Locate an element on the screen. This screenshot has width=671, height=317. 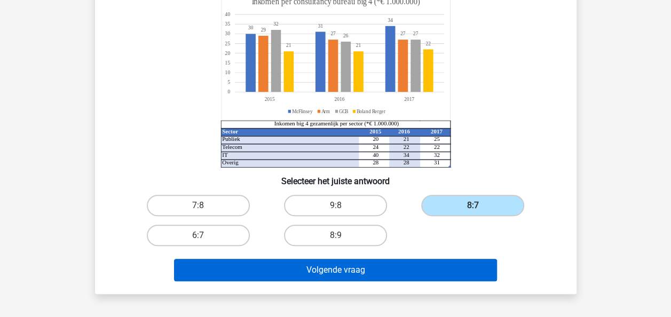
tspan: Boland Rerger is located at coordinates (371, 111).